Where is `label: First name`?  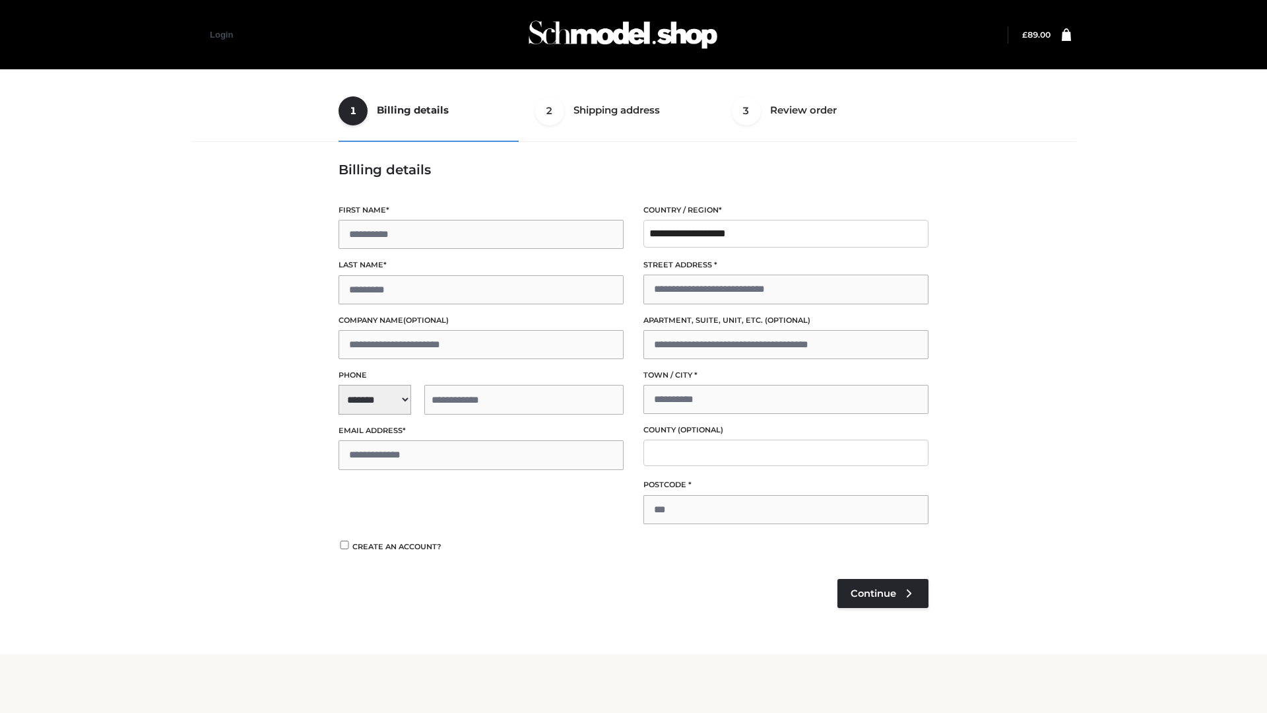 label: First name is located at coordinates (481, 210).